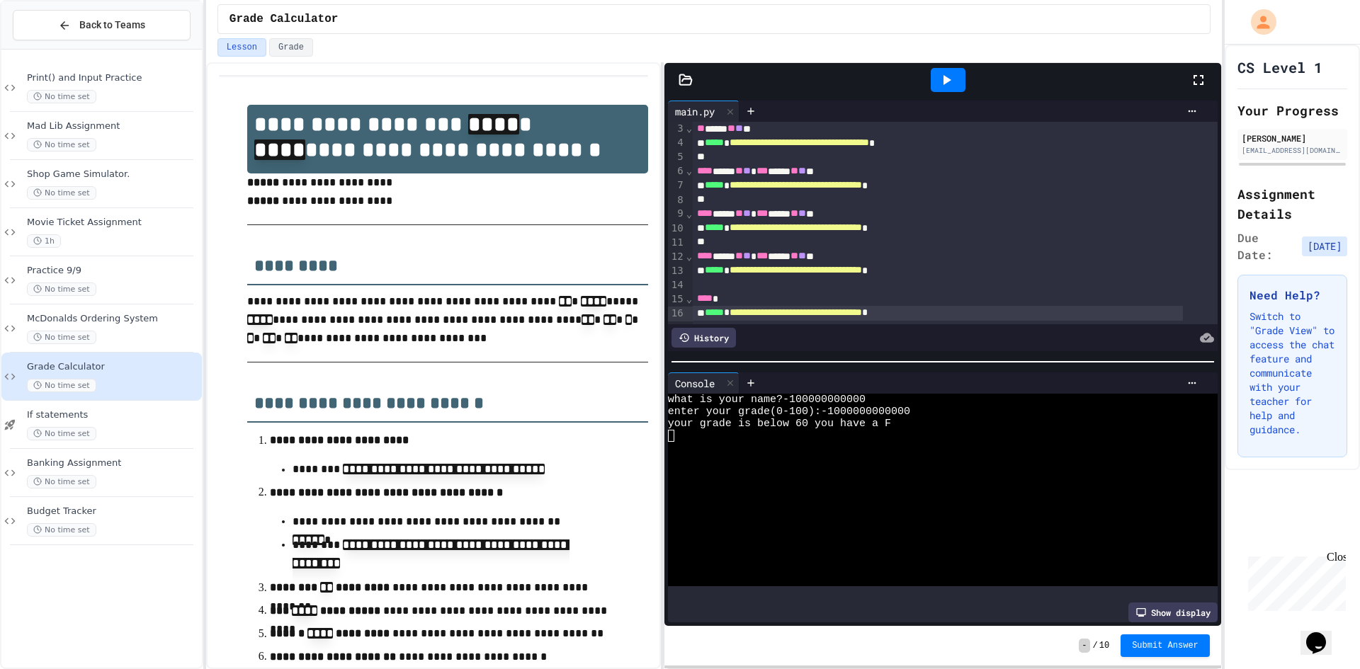 The image size is (1360, 669). Describe the element at coordinates (677, 286) in the screenshot. I see `div: 14` at that location.